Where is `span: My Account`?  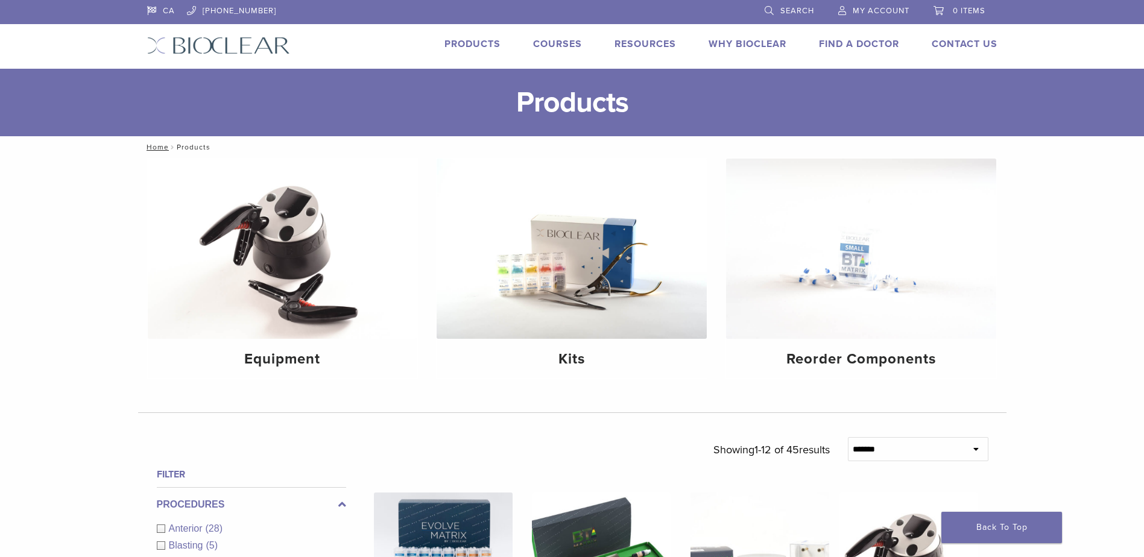
span: My Account is located at coordinates (881, 11).